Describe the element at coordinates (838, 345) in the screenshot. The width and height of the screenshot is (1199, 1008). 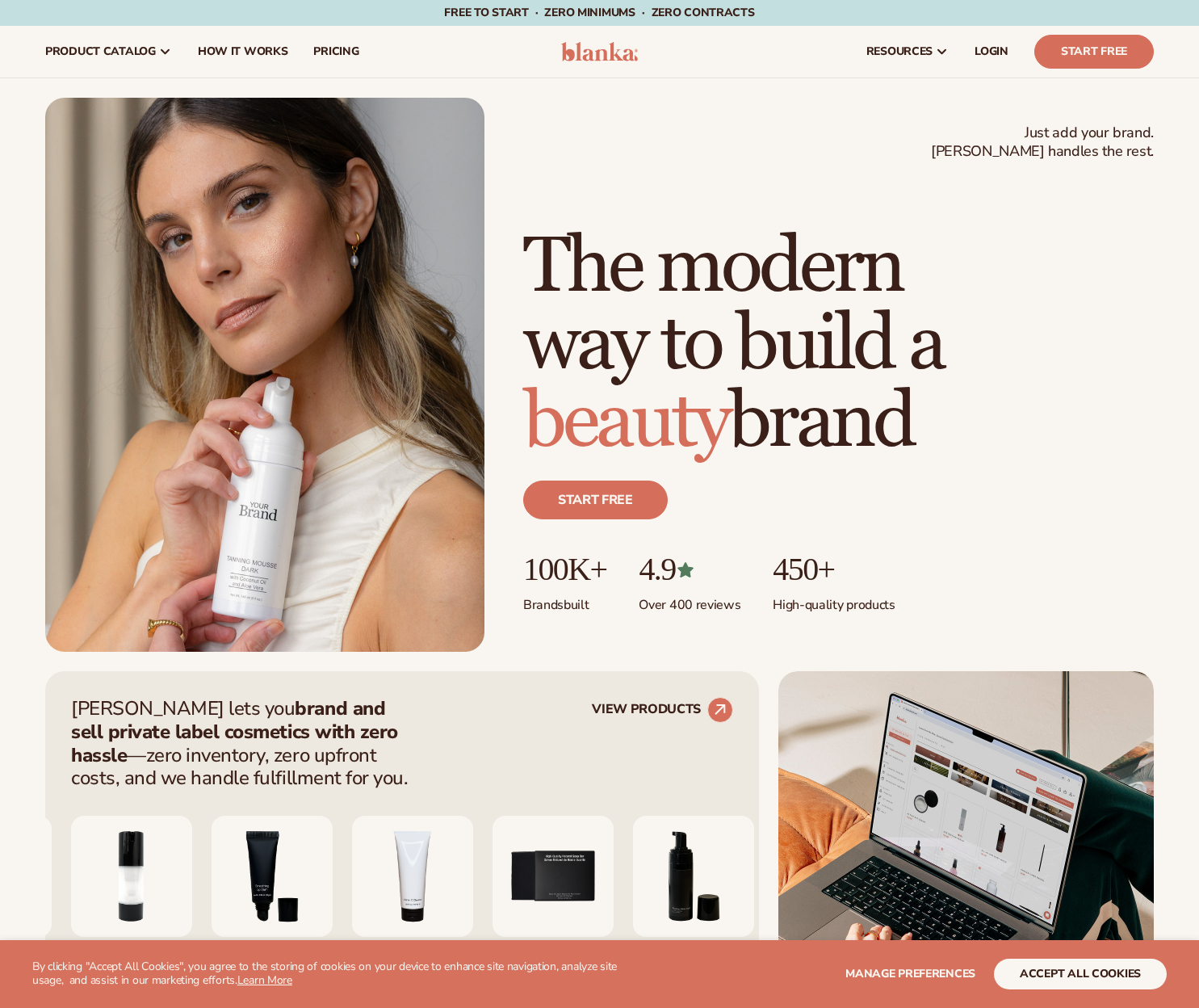
I see `h1: The modern way to build a brand` at that location.